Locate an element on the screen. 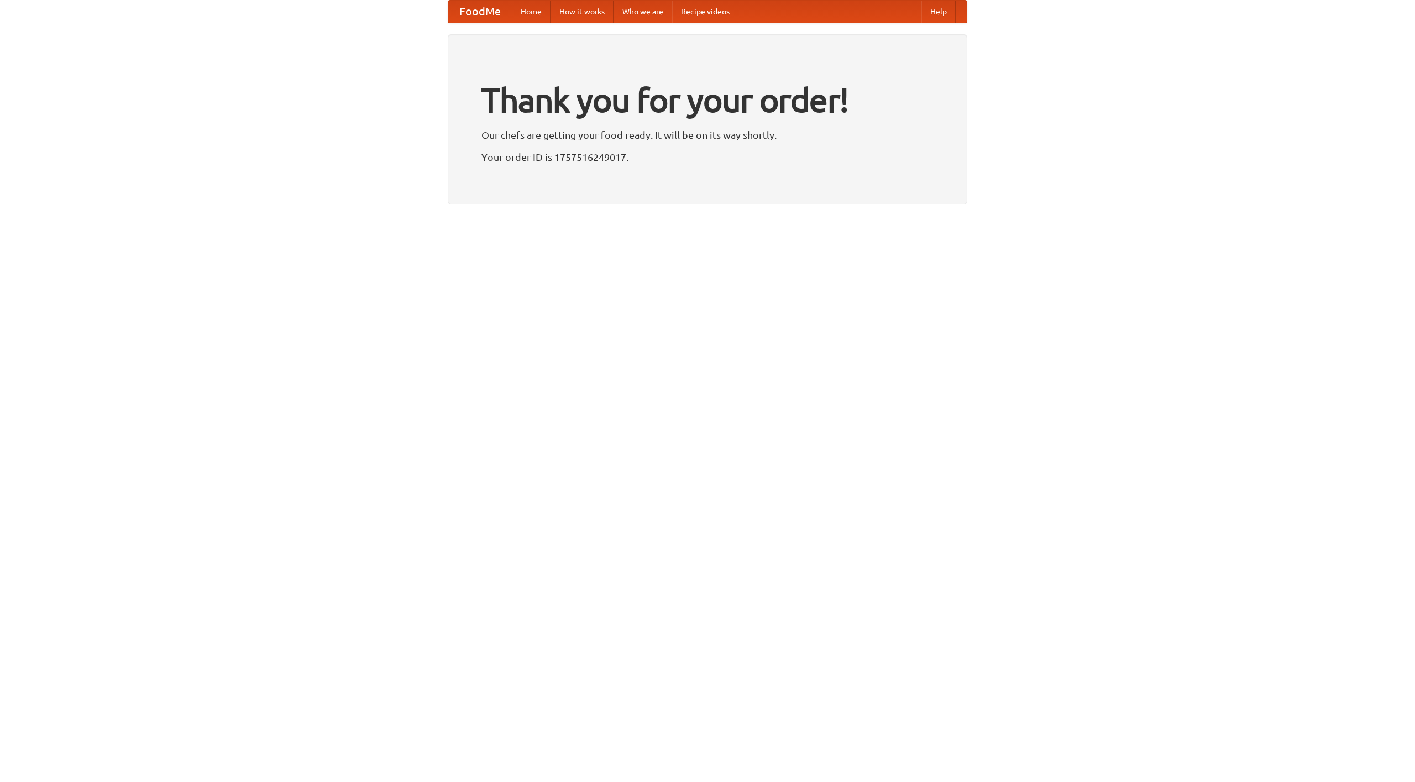 This screenshot has width=1415, height=782. a: Recipe videos is located at coordinates (705, 12).